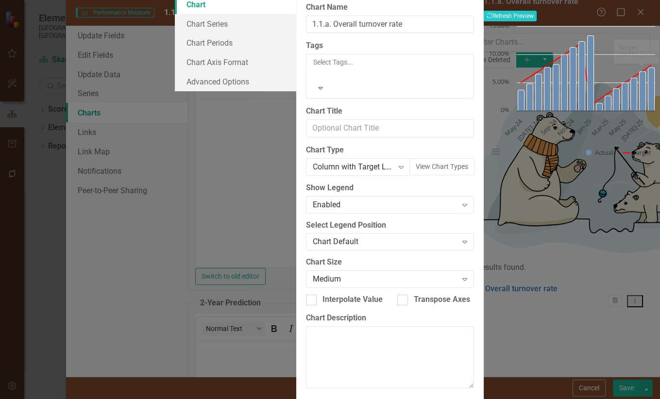 Image resolution: width=660 pixels, height=399 pixels. What do you see at coordinates (510, 16) in the screenshot?
I see `button: Refresh Preview` at bounding box center [510, 16].